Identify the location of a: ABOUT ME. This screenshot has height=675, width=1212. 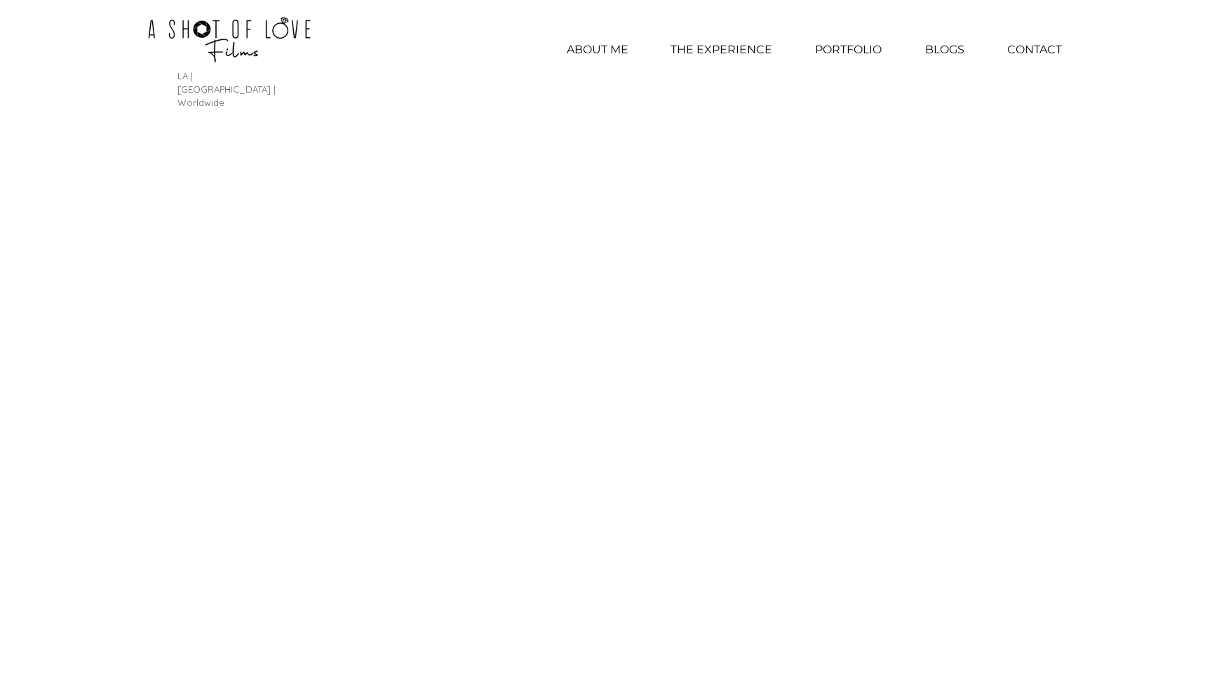
(597, 50).